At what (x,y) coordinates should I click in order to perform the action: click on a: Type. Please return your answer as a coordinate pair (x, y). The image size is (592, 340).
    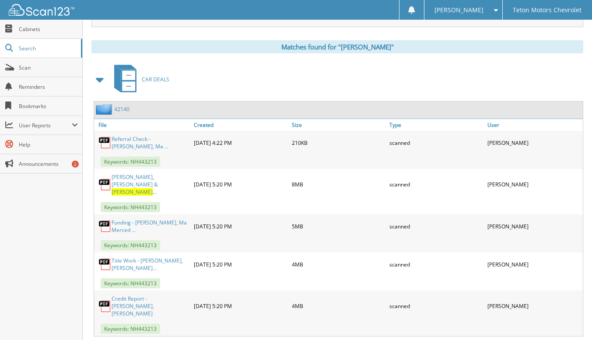
    Looking at the image, I should click on (436, 125).